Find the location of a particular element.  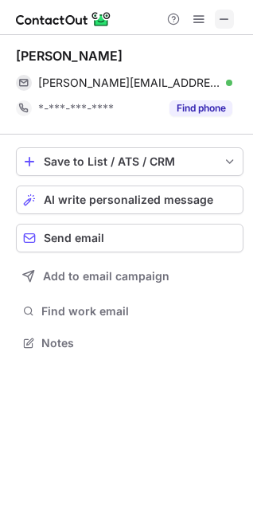

button: AI write personalized message is located at coordinates (130, 200).